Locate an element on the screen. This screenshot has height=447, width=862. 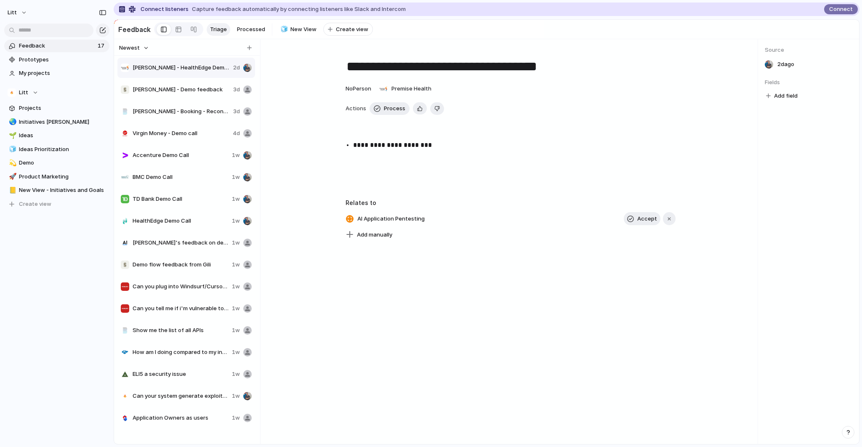
span: Can your system generate exploits to CVEs without pocs? is located at coordinates (181, 396).